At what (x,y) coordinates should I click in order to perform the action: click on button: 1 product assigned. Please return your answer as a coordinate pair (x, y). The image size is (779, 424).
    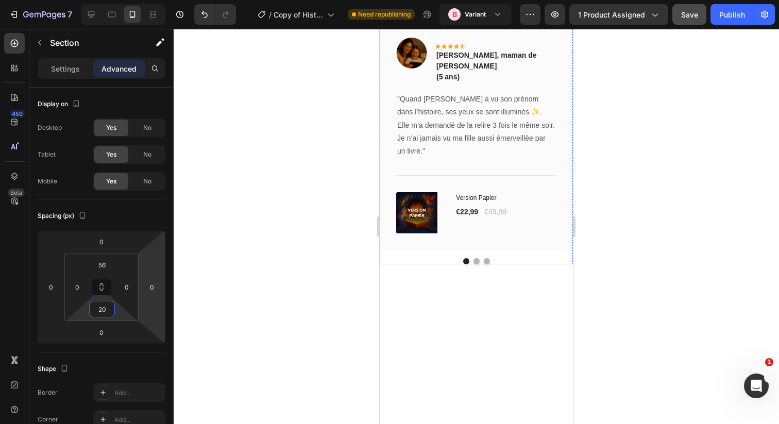
    Looking at the image, I should click on (619, 14).